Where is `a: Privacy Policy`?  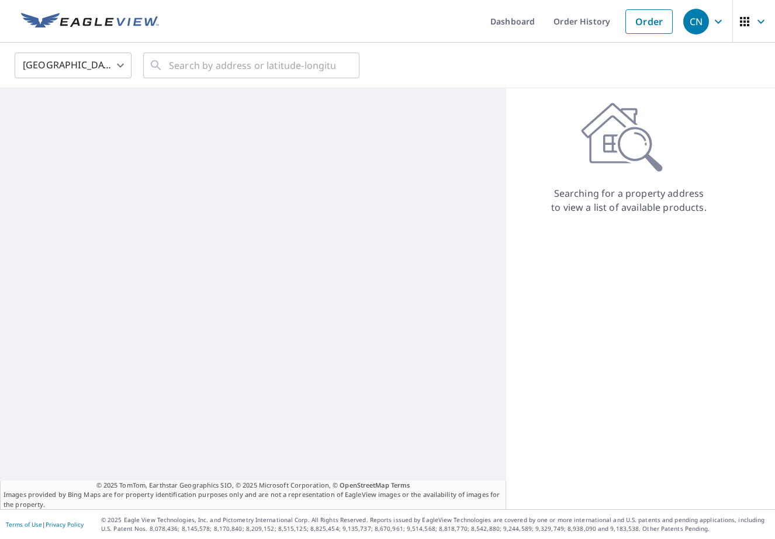 a: Privacy Policy is located at coordinates (64, 525).